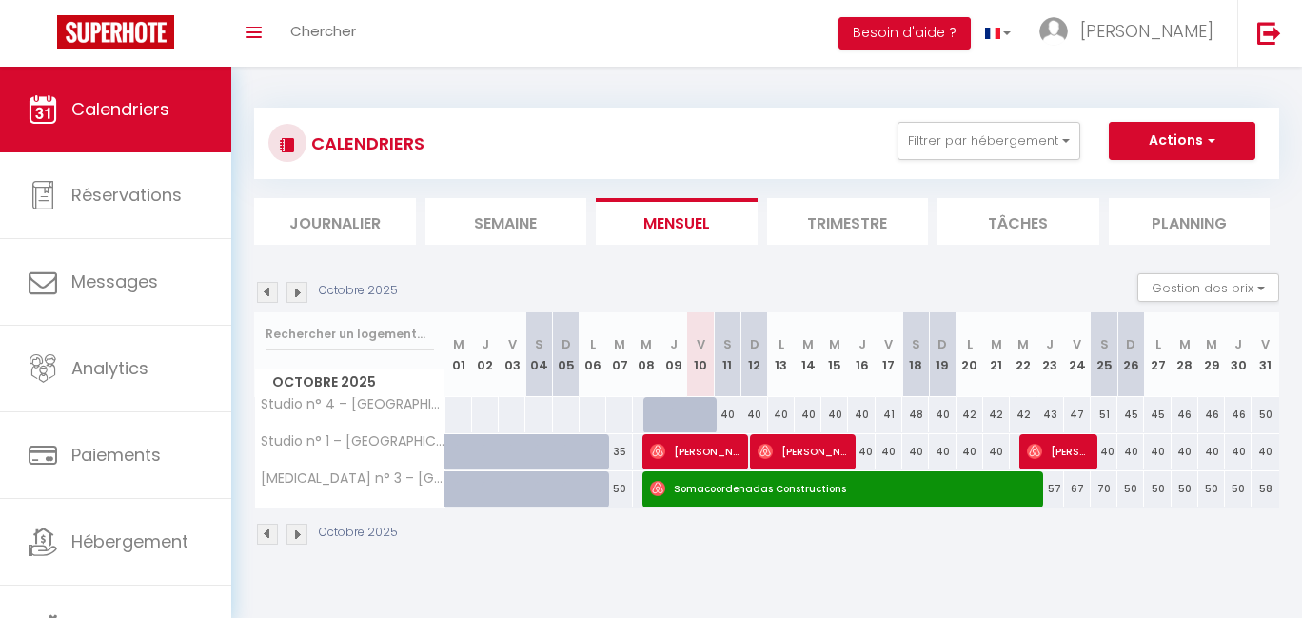  What do you see at coordinates (674, 354) in the screenshot?
I see `th: 09` at bounding box center [674, 354].